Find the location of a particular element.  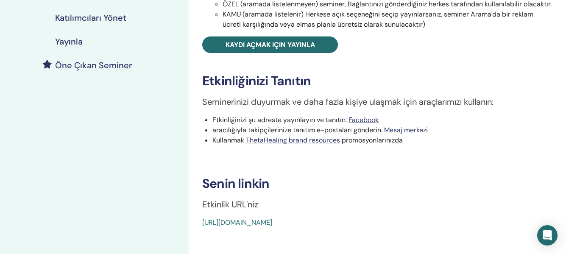

a: Mesaj merkezi is located at coordinates (406, 130).